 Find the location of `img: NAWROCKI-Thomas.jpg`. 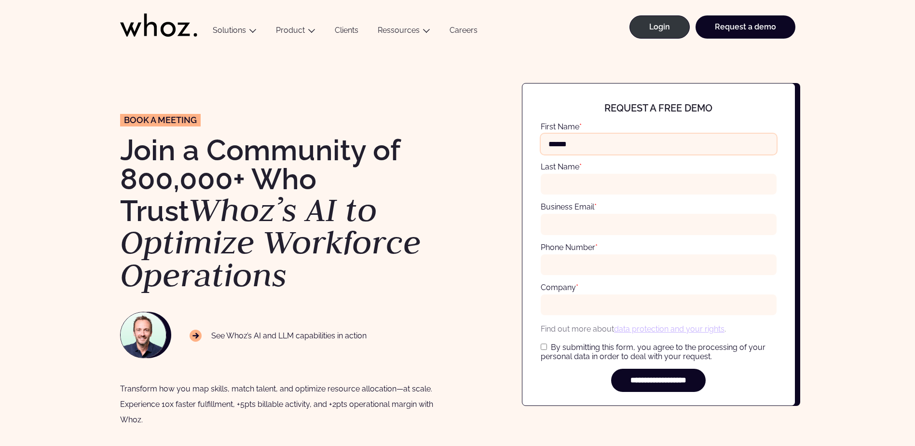

img: NAWROCKI-Thomas.jpg is located at coordinates (143, 335).